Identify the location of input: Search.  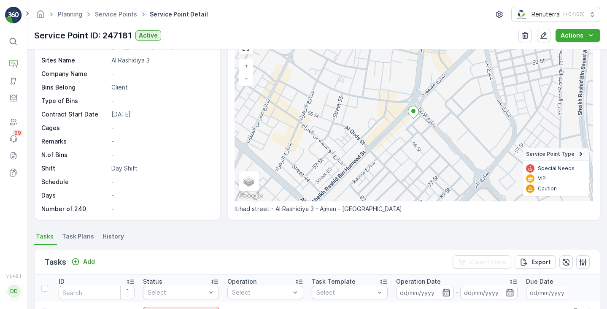
(97, 292).